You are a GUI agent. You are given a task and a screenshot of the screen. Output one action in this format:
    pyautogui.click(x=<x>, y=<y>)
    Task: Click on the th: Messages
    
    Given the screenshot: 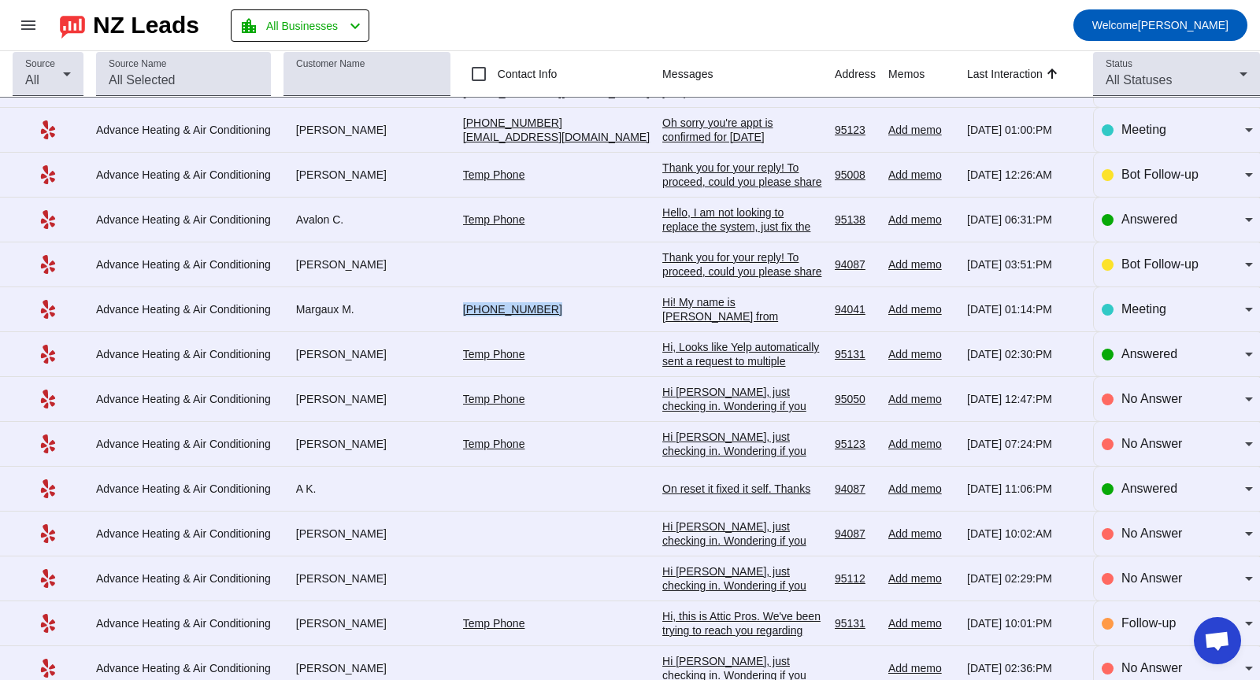 What is the action you would take?
    pyautogui.click(x=748, y=74)
    